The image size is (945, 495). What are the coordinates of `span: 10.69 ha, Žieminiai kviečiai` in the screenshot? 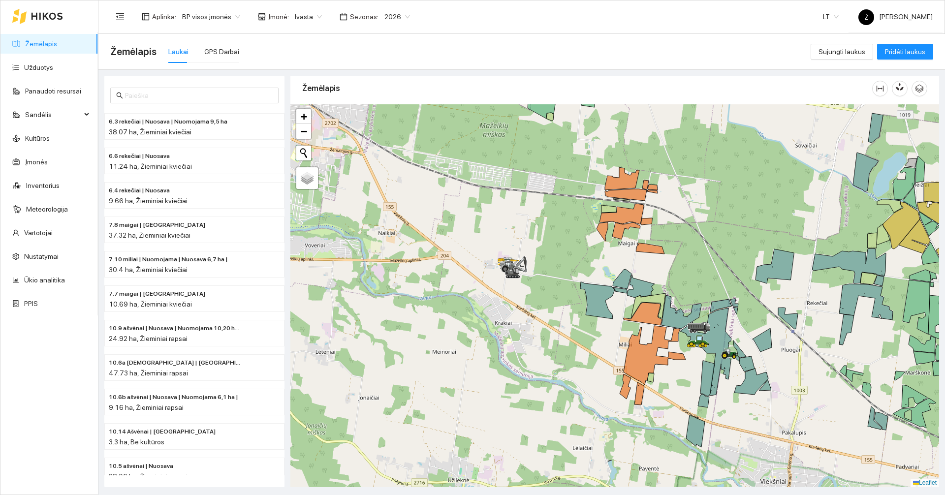 It's located at (150, 304).